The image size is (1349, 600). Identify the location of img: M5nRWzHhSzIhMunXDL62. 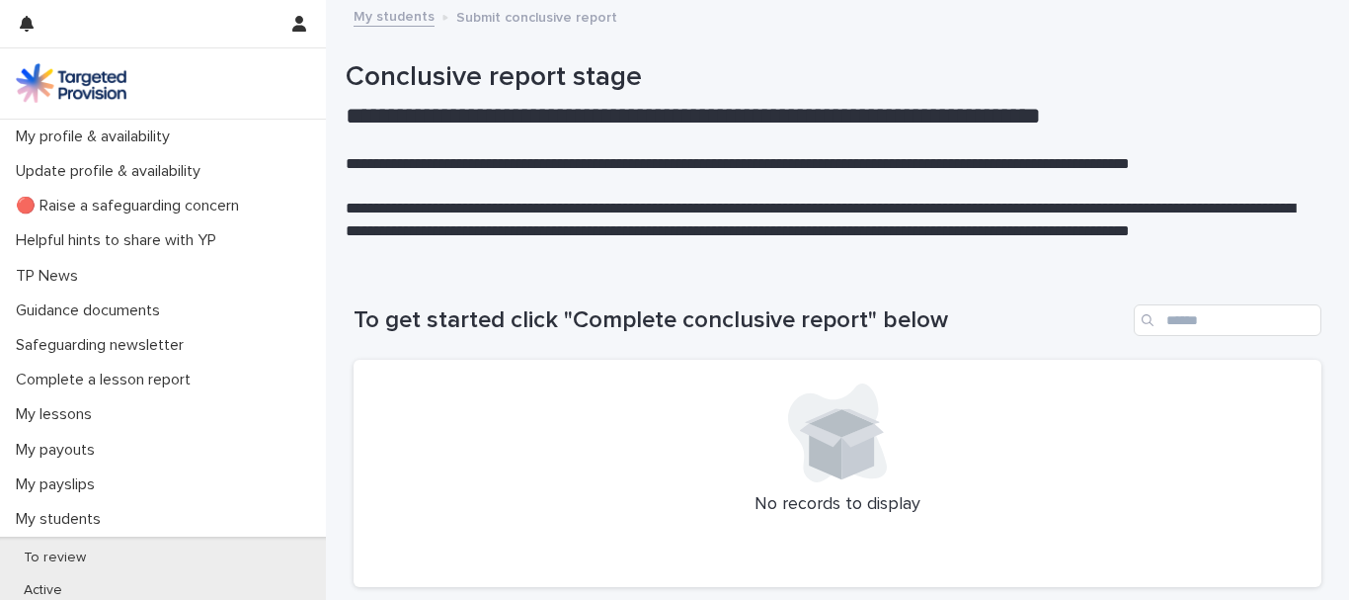
(71, 83).